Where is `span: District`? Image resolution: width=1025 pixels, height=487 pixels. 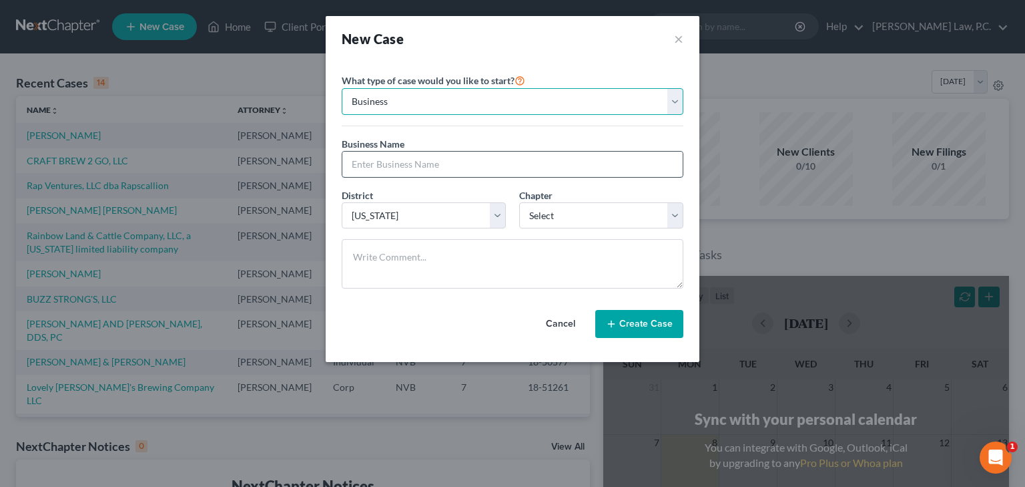
span: District is located at coordinates (357, 195).